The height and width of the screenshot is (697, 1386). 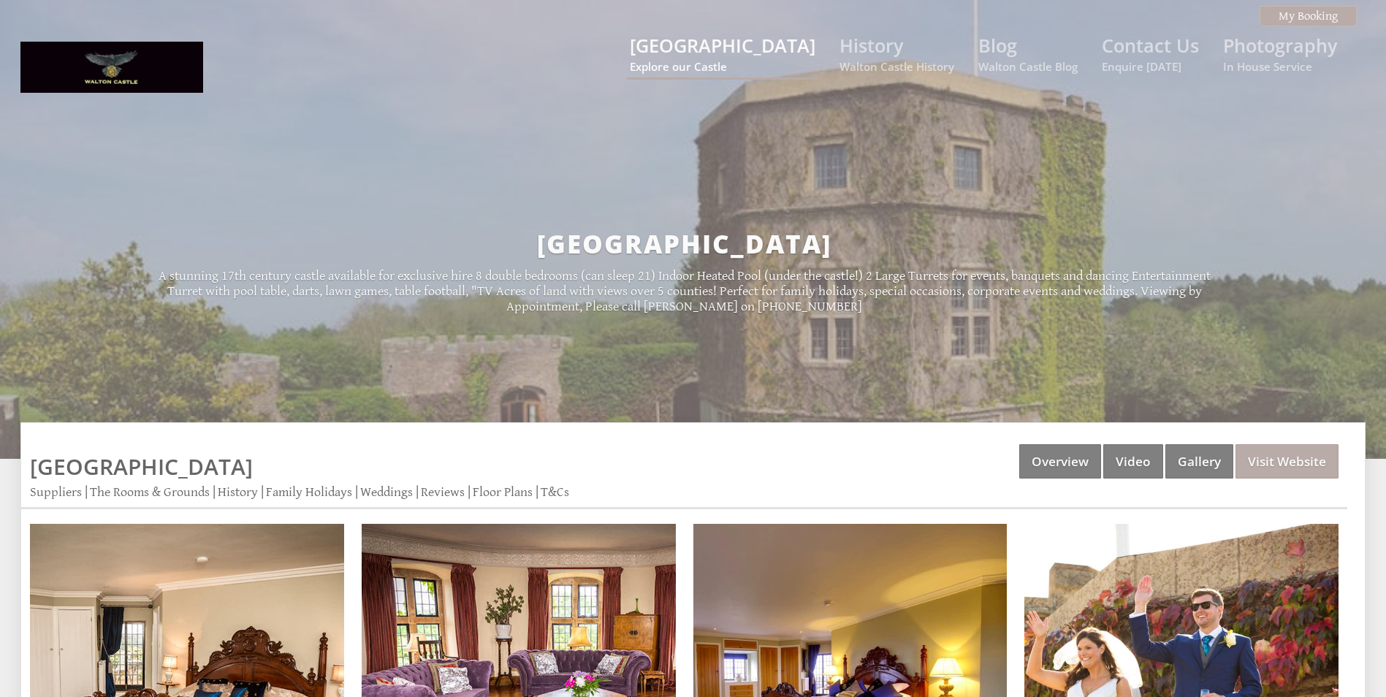 I want to click on a: Visit Website, so click(x=1287, y=461).